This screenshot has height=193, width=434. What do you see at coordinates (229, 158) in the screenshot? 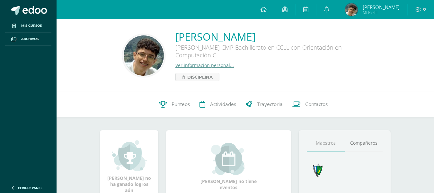
I see `img: event_small.png` at bounding box center [229, 158].